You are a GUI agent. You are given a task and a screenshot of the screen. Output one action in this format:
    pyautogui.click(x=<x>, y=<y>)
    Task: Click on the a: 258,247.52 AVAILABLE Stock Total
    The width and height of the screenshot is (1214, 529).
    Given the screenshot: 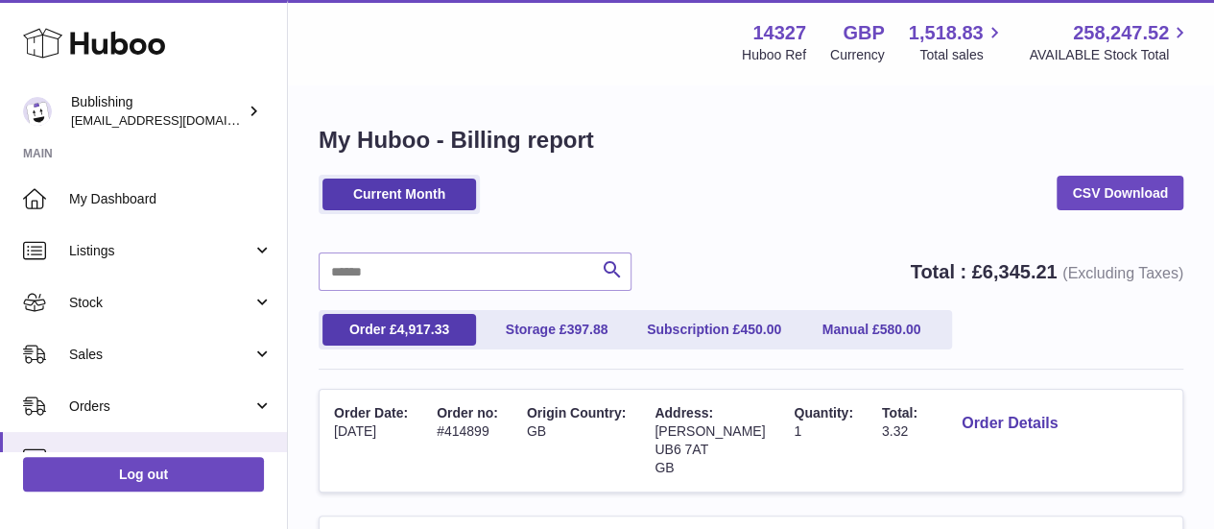 What is the action you would take?
    pyautogui.click(x=1109, y=42)
    